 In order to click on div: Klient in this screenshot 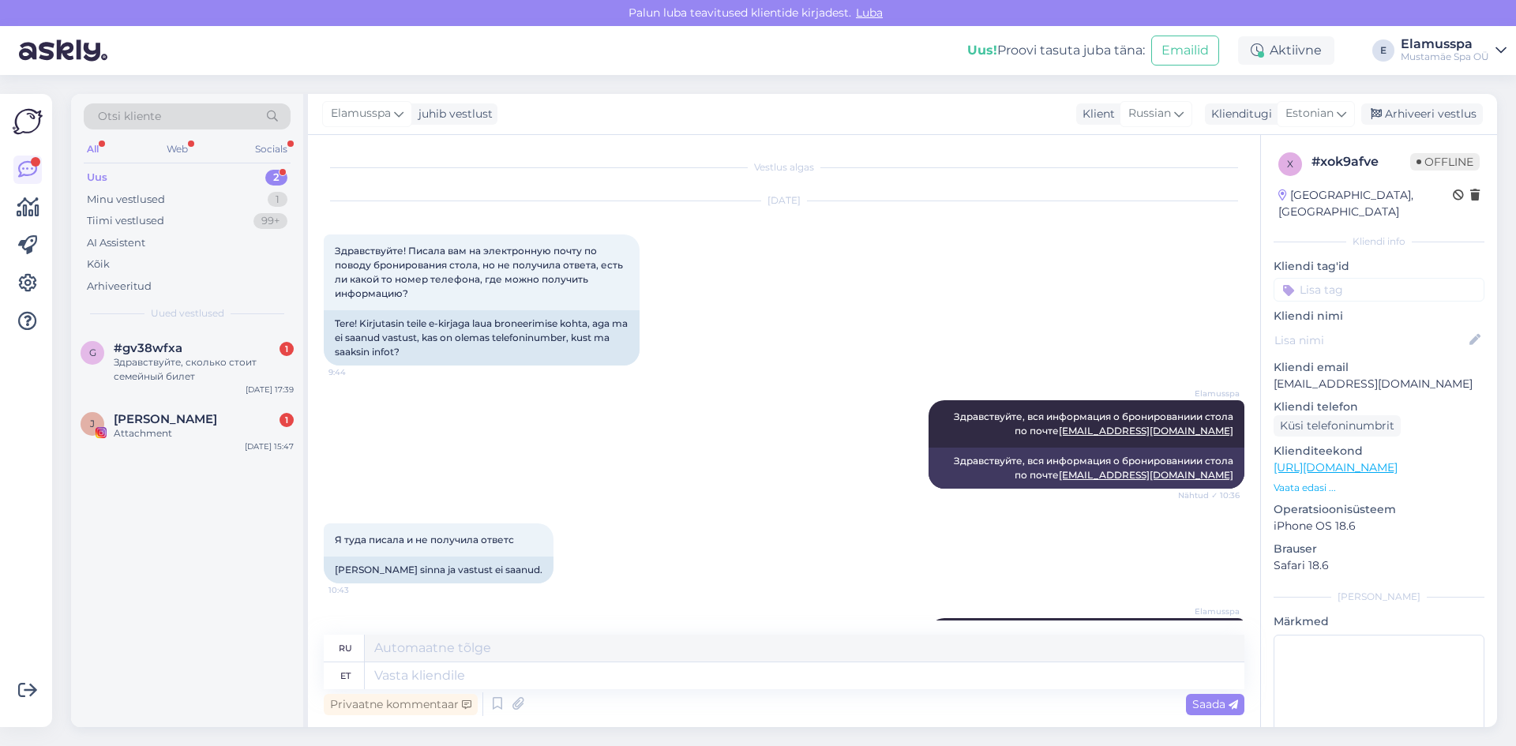, I will do `click(1095, 114)`.